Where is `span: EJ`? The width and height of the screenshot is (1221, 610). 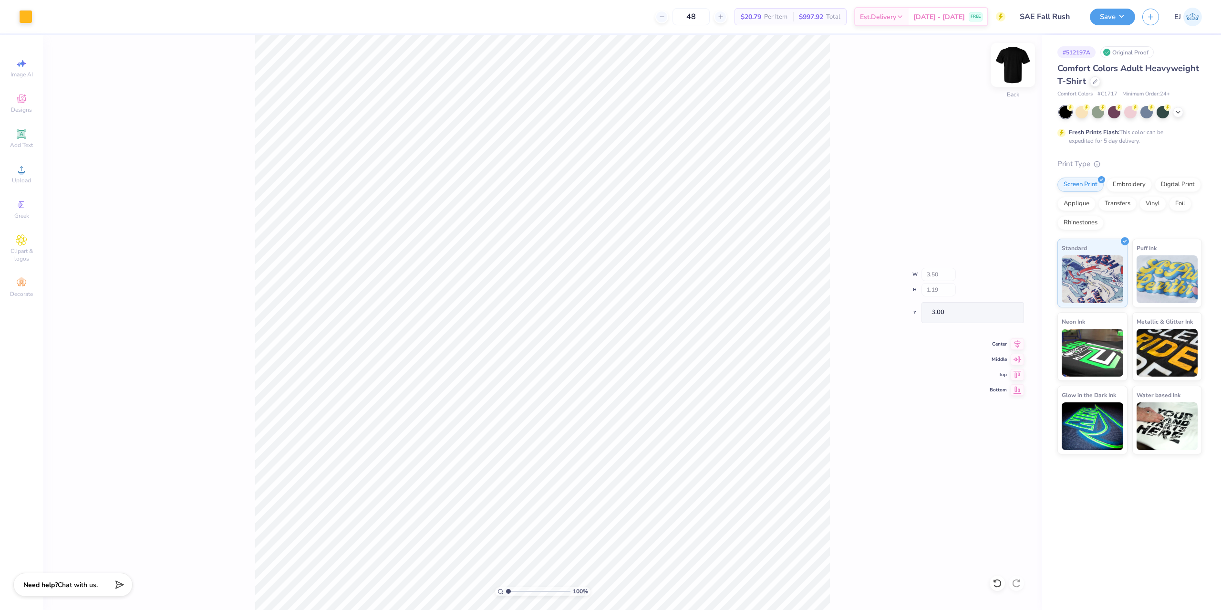
span: EJ is located at coordinates (1178, 17).